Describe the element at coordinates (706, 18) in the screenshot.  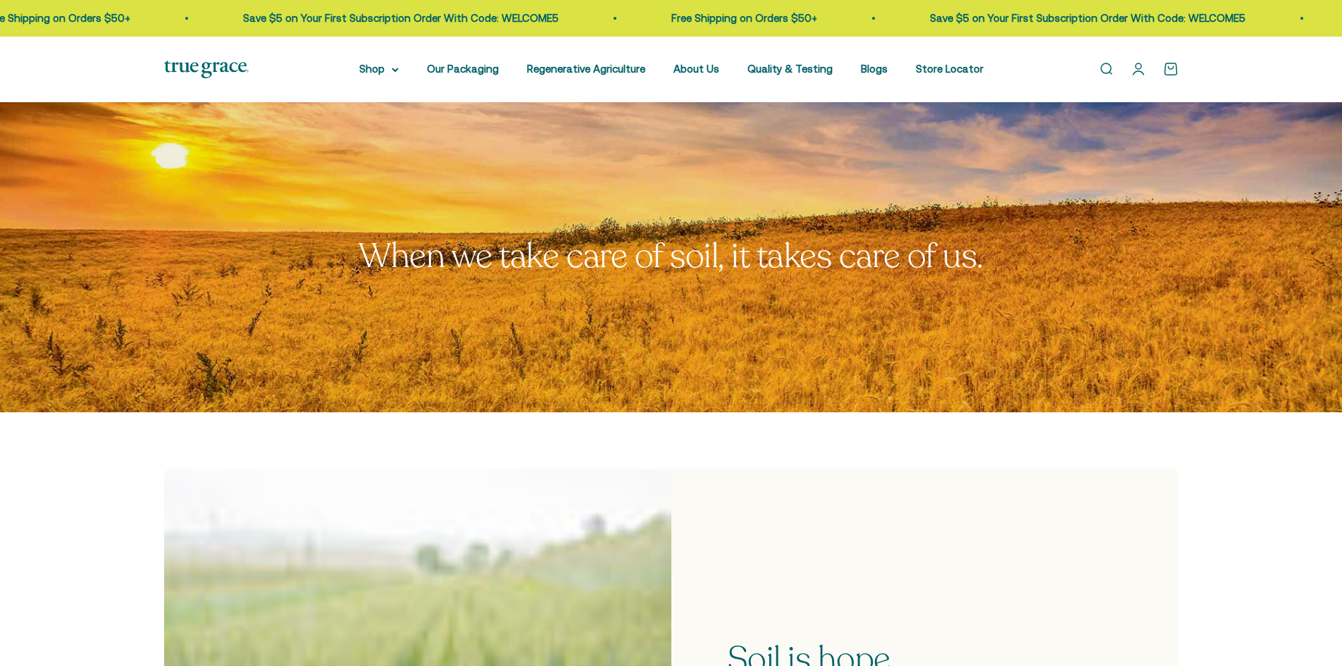
I see `a: Free Shipping on Orders $50+` at that location.